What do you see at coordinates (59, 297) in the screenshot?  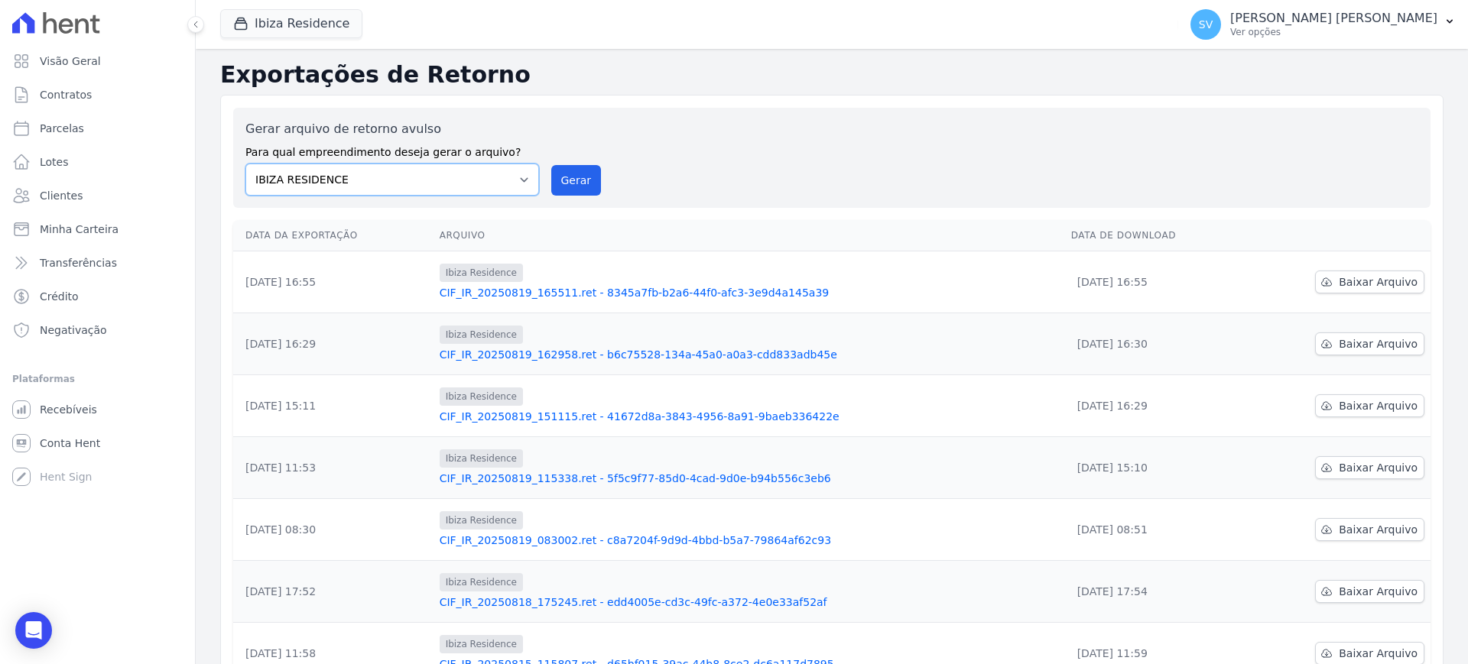 I see `span: Crédito` at bounding box center [59, 297].